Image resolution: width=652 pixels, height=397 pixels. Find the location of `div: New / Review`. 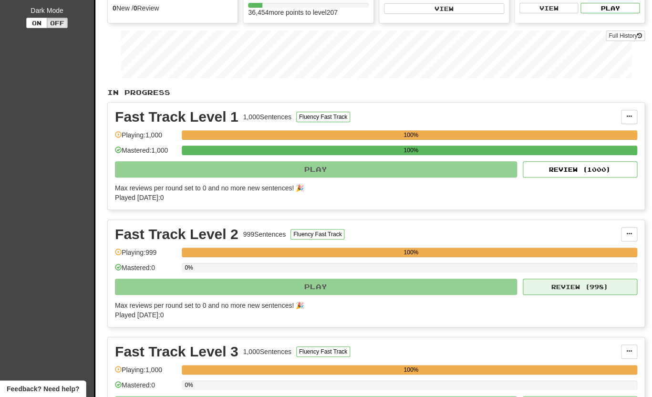

div: New / Review is located at coordinates (173, 8).